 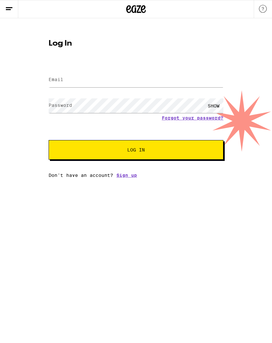 I want to click on span: Log In, so click(x=136, y=150).